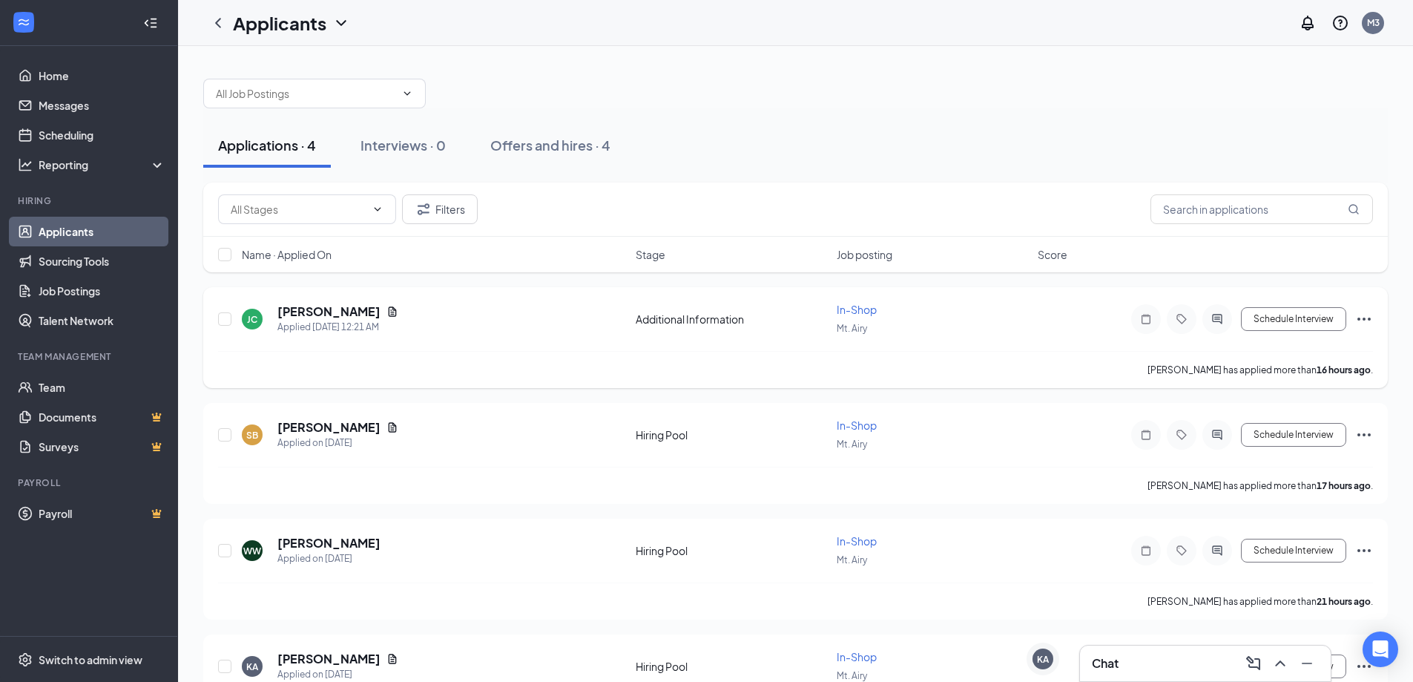  What do you see at coordinates (91, 660) in the screenshot?
I see `div: Switch to admin view` at bounding box center [91, 660].